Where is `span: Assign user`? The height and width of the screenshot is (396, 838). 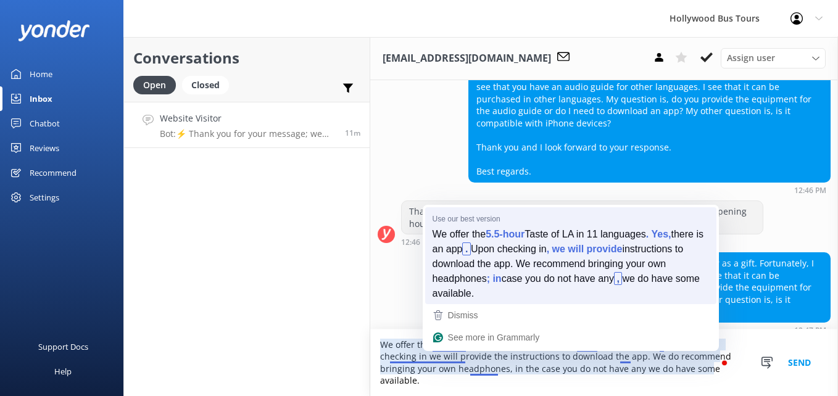
span: Assign user is located at coordinates (751, 58).